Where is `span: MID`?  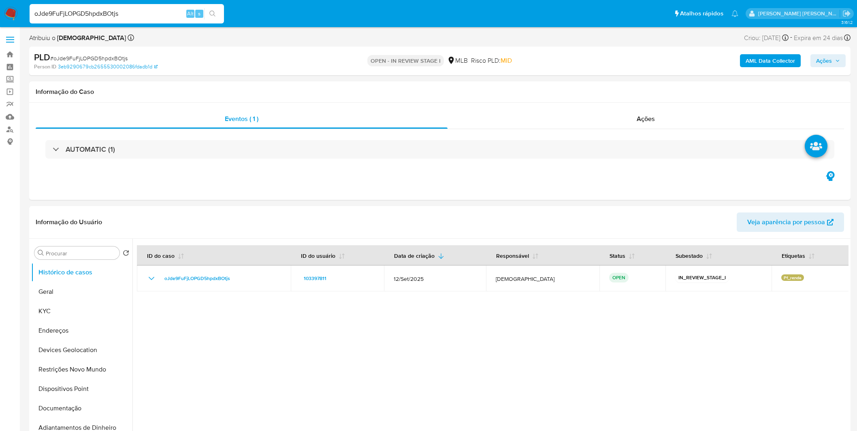 span: MID is located at coordinates (506, 60).